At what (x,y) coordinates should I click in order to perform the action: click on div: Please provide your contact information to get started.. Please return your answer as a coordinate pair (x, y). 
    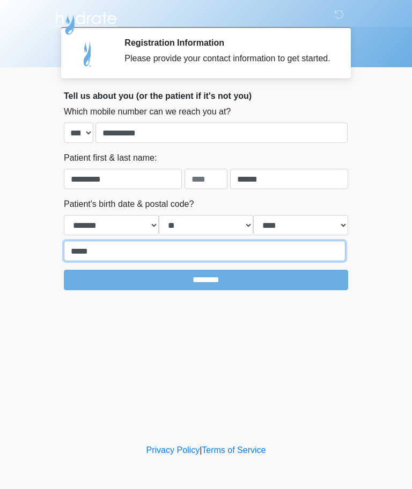
    Looking at the image, I should click on (228, 59).